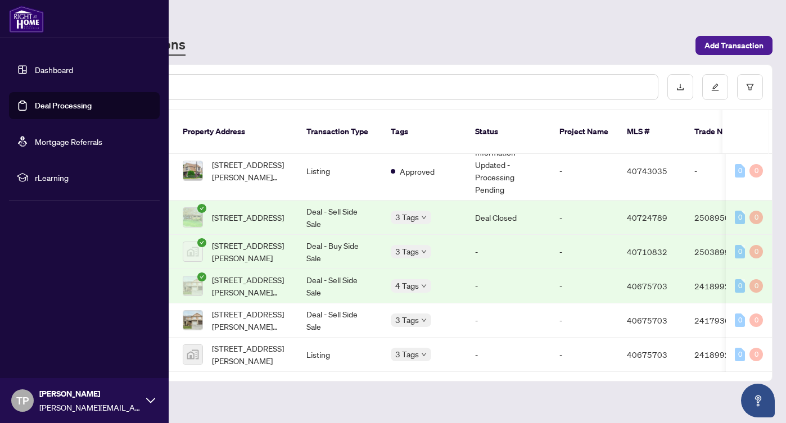 Image resolution: width=786 pixels, height=423 pixels. What do you see at coordinates (647, 218) in the screenshot?
I see `span: 40724789` at bounding box center [647, 218].